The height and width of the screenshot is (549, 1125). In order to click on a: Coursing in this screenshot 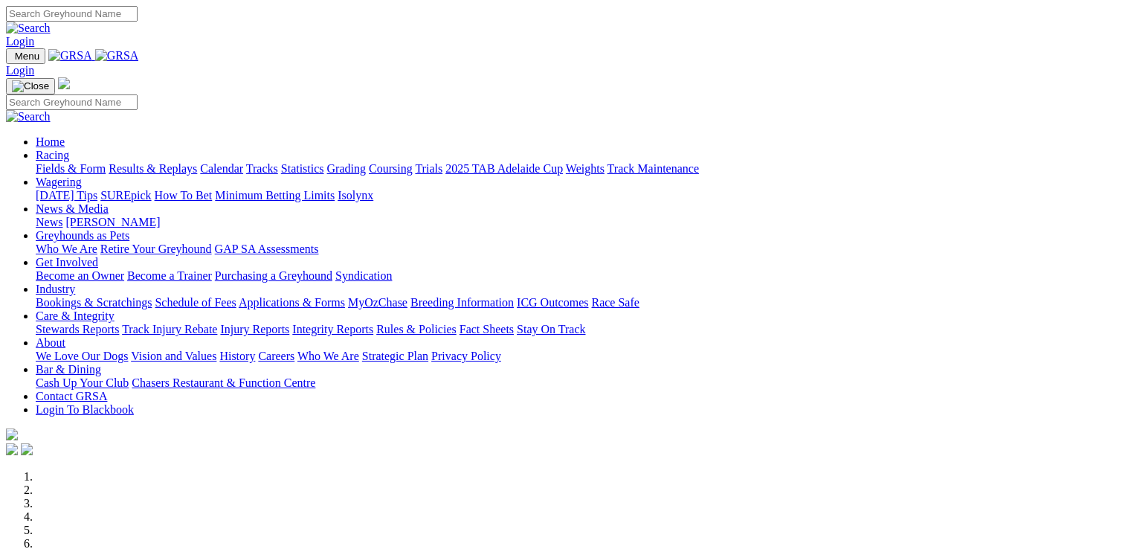, I will do `click(390, 168)`.